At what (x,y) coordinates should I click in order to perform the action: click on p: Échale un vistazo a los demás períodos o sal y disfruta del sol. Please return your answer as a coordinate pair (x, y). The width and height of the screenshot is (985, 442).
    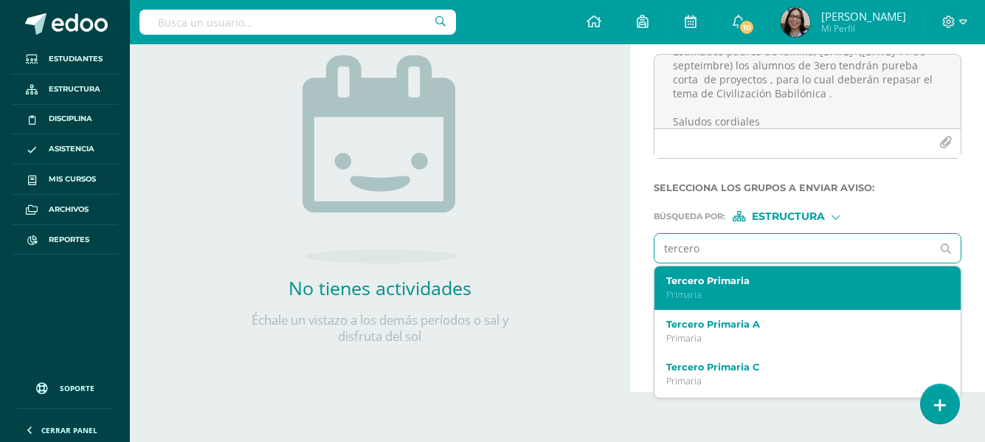
    Looking at the image, I should click on (380, 328).